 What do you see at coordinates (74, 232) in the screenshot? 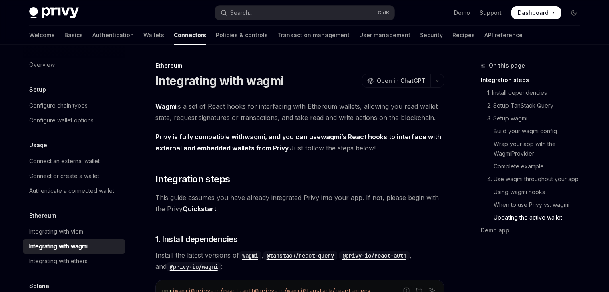
I see `a: Integrating with viem` at bounding box center [74, 232].